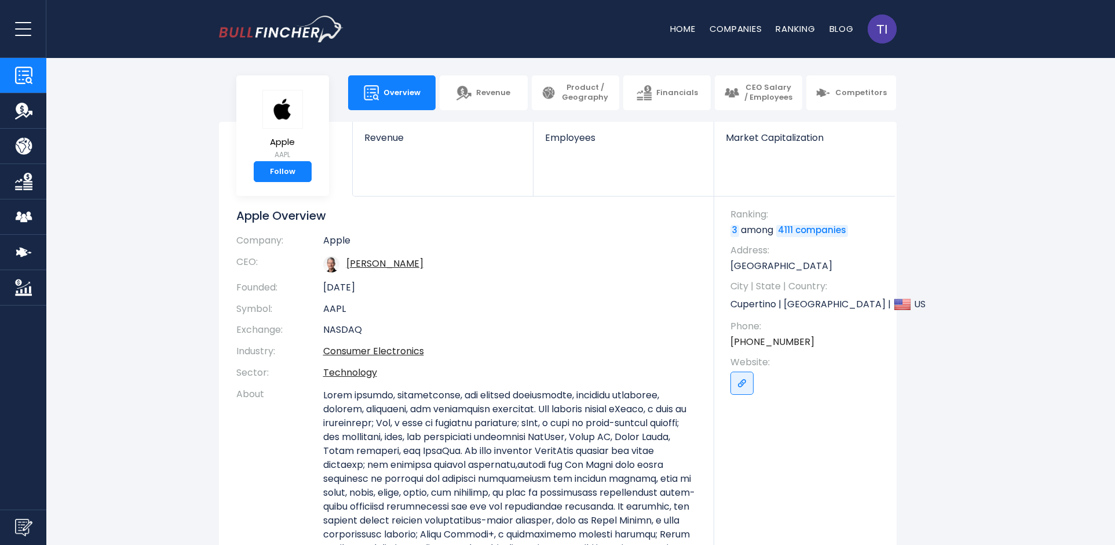  I want to click on a: Competitors, so click(851, 93).